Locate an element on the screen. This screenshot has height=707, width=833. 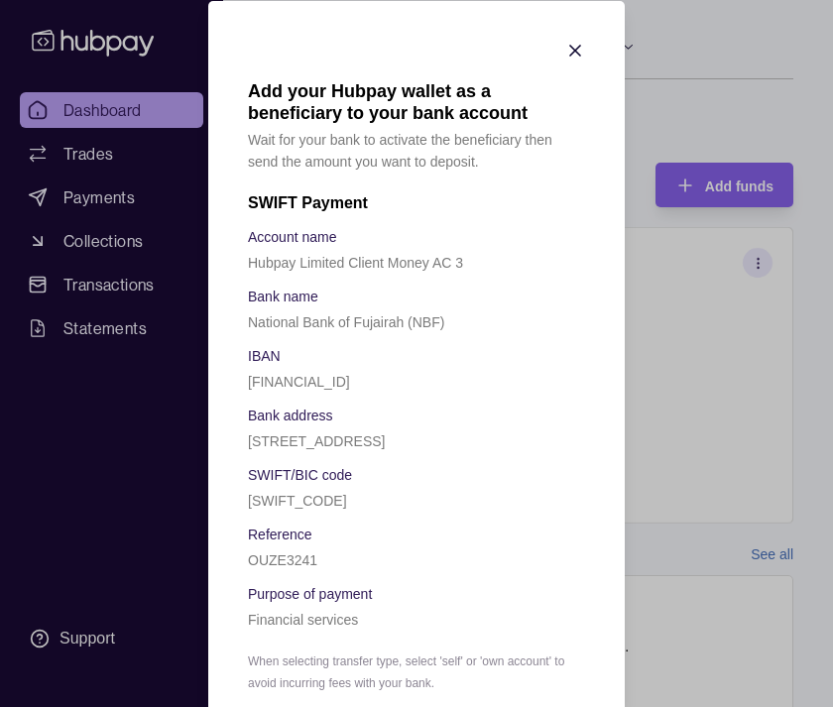
p: Account name is located at coordinates (292, 236).